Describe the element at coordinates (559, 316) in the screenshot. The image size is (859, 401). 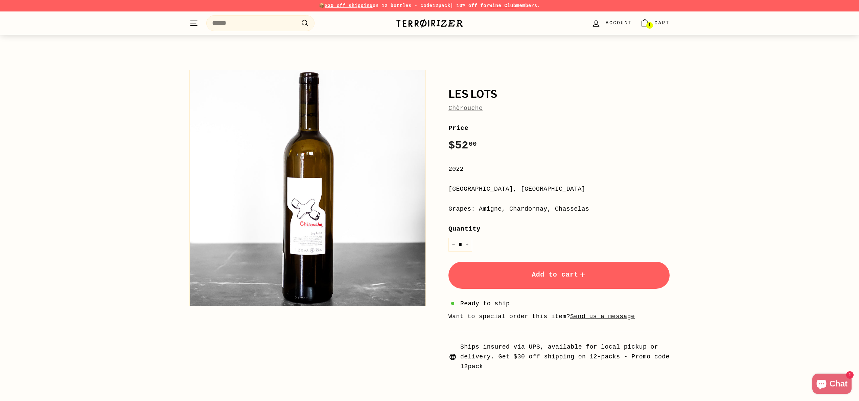
I see `li: Want to special order this item?` at that location.